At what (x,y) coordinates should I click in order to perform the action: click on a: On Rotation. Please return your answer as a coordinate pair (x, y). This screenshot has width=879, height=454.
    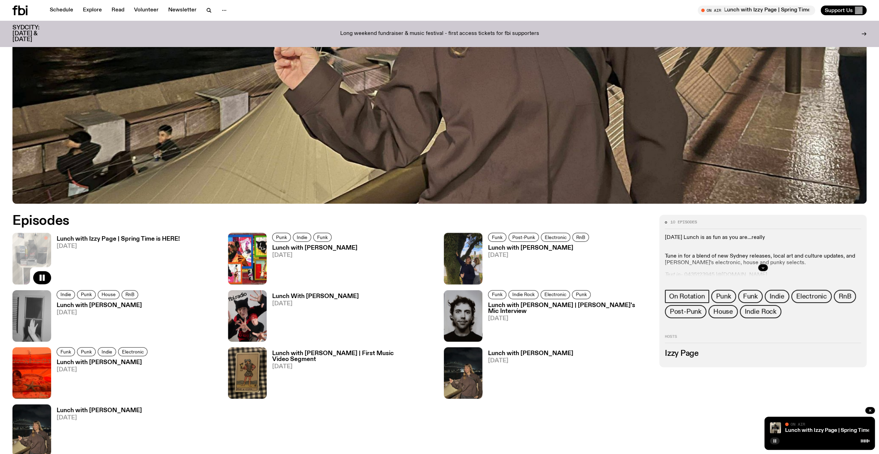
    Looking at the image, I should click on (687, 296).